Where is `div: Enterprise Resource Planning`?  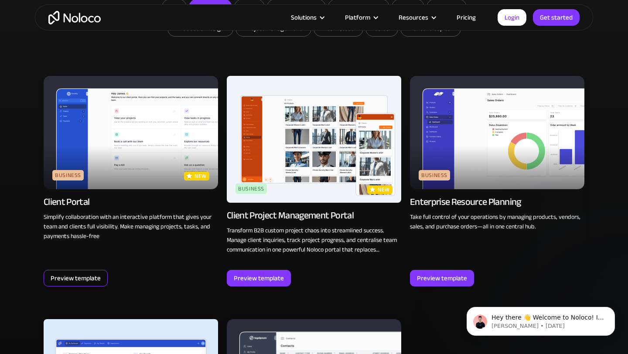
div: Enterprise Resource Planning is located at coordinates (465, 202).